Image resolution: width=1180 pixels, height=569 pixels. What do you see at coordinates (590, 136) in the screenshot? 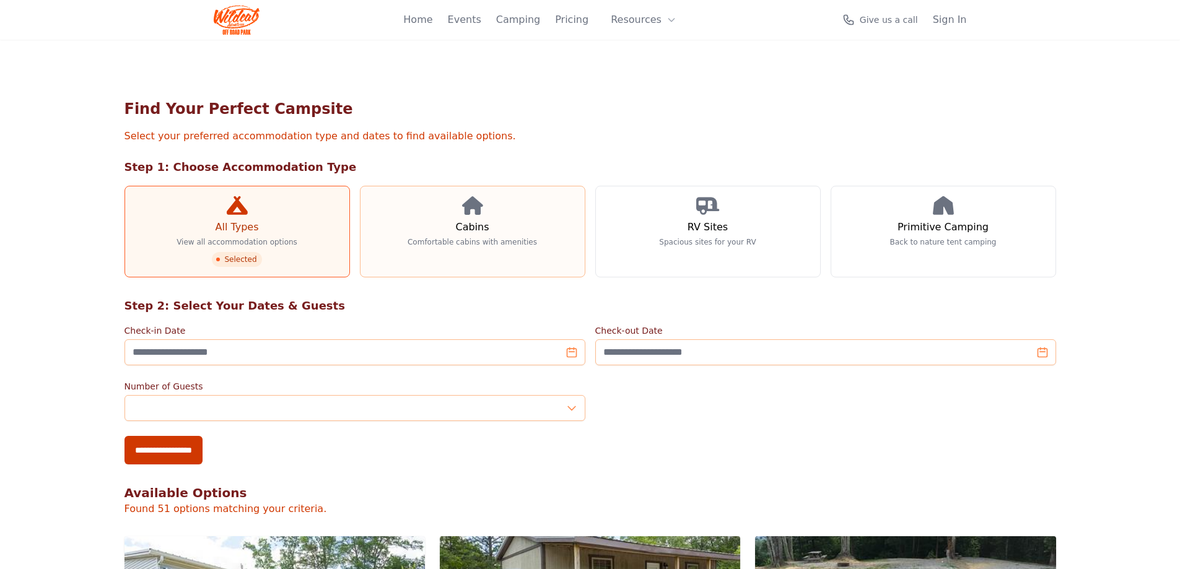
I see `p: Select your preferred accommodation type and dates to find available options.` at bounding box center [590, 136].